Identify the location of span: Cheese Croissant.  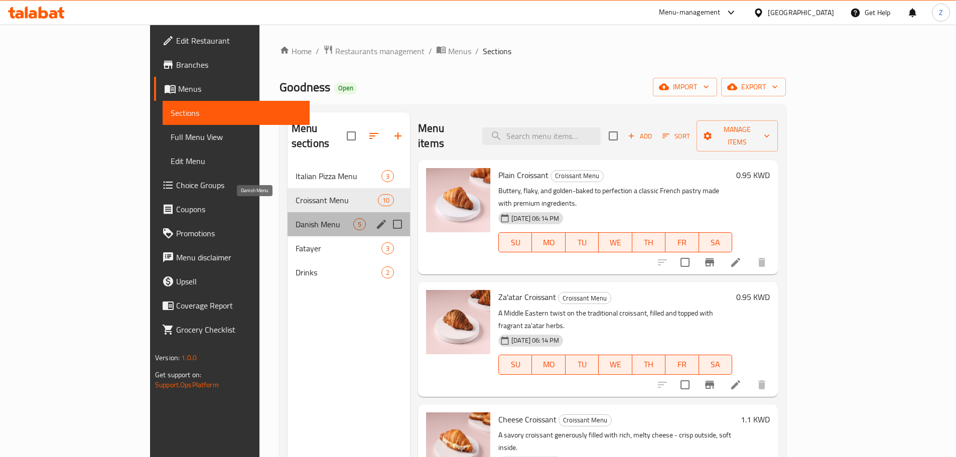
(528, 420).